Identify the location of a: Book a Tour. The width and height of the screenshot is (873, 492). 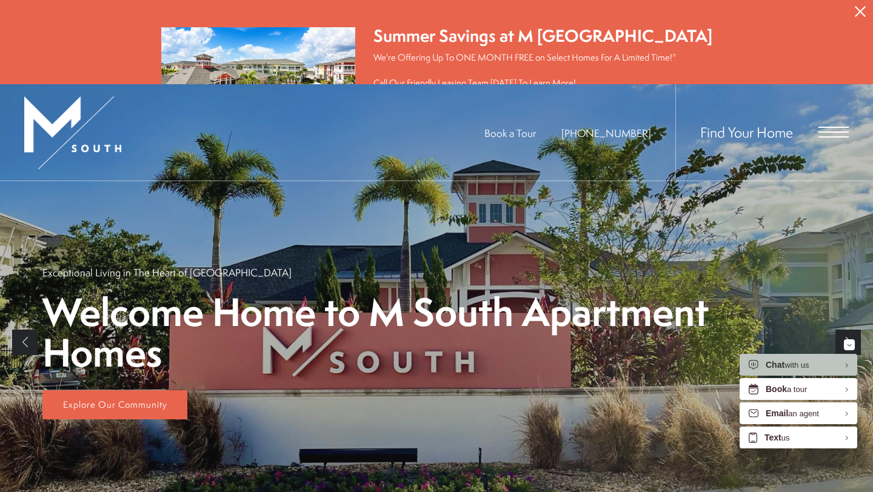
(510, 133).